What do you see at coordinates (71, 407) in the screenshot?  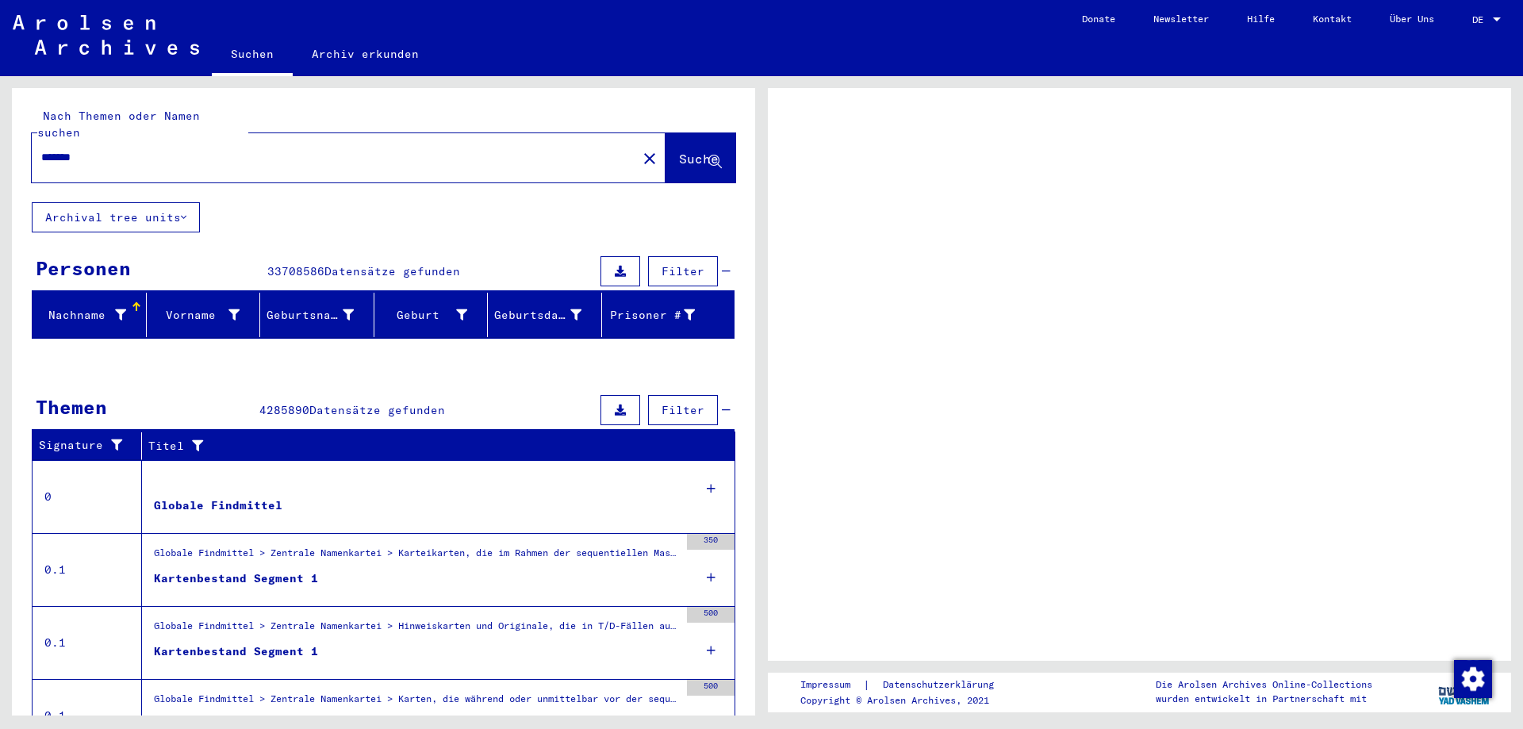 I see `div: Themen` at bounding box center [71, 407].